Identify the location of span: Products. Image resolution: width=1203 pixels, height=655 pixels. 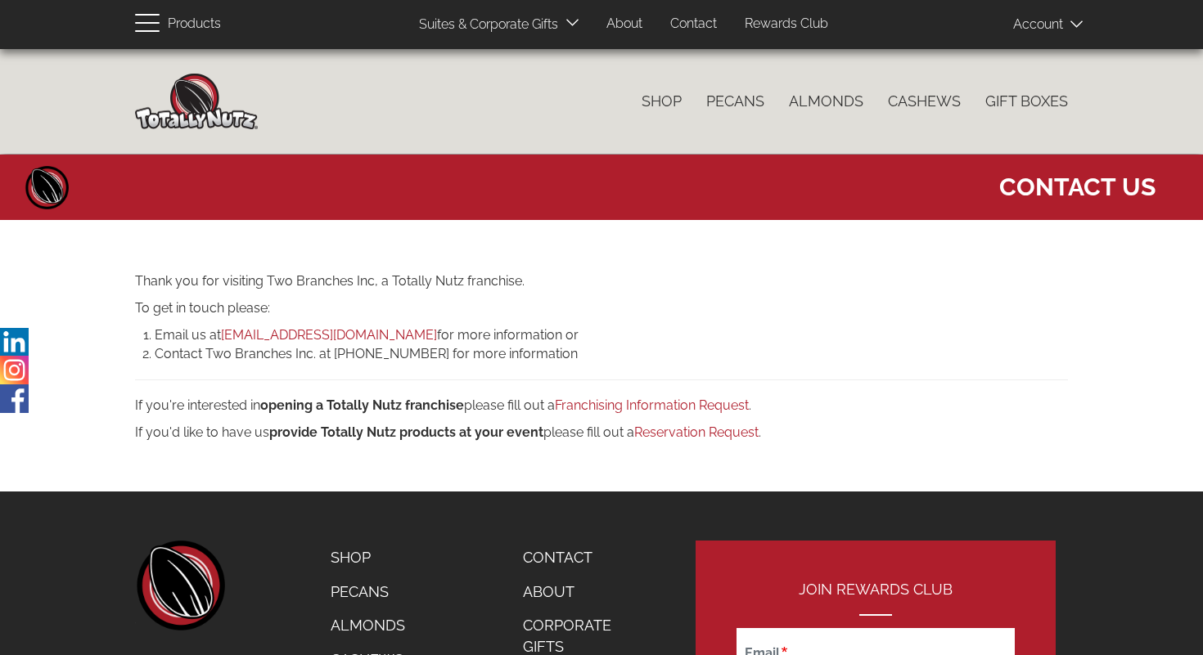
(194, 24).